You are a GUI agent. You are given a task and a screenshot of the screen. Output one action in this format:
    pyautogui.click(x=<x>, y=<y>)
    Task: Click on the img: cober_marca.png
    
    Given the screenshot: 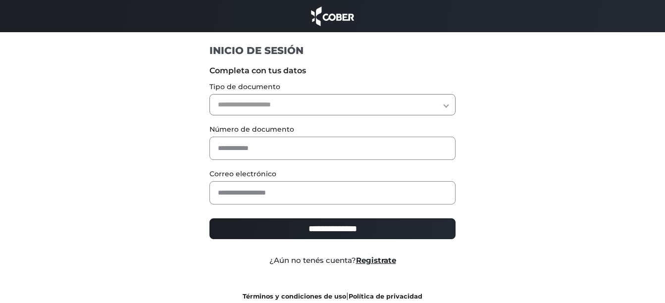 What is the action you would take?
    pyautogui.click(x=333, y=16)
    